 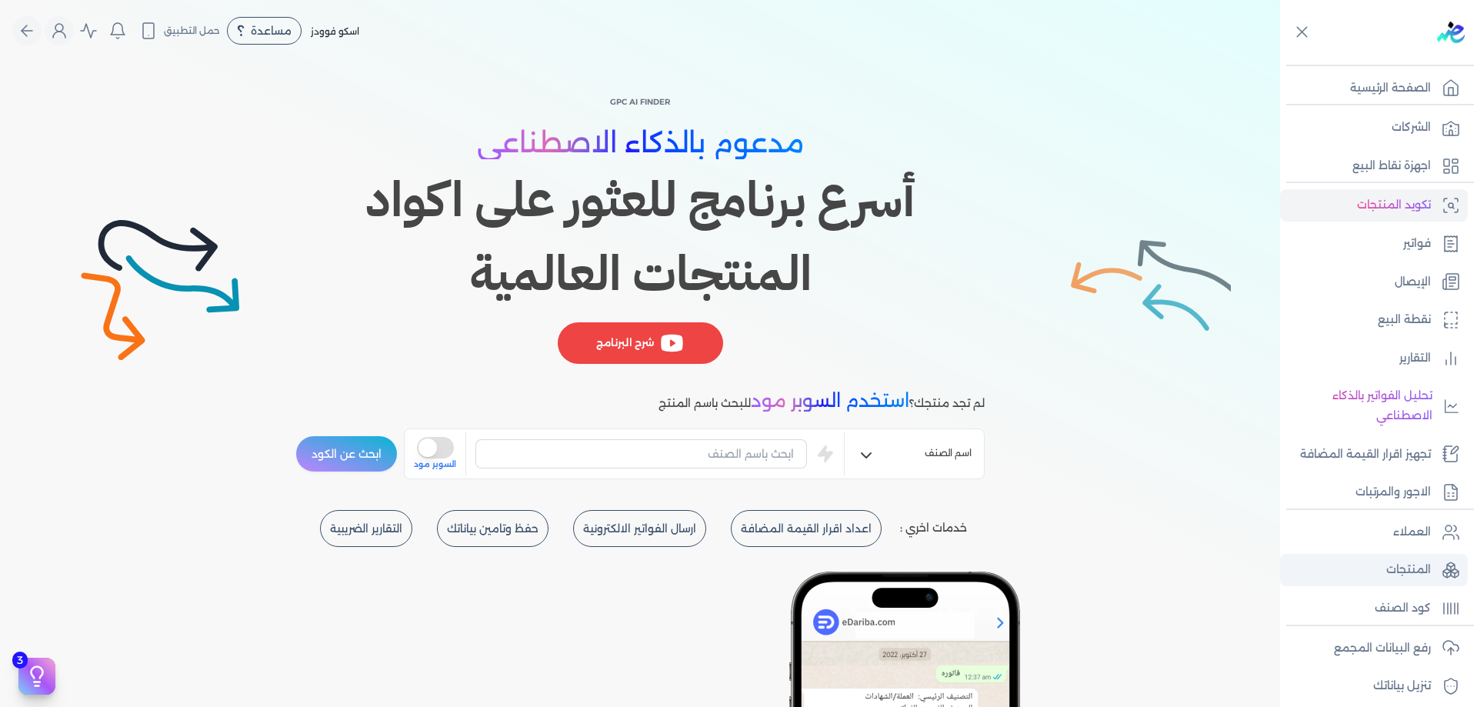 What do you see at coordinates (806, 528) in the screenshot?
I see `button: اعداد اقرار القيمة المضافة` at bounding box center [806, 528].